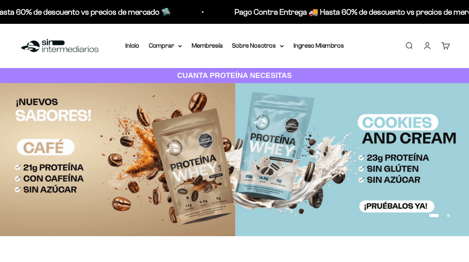  Describe the element at coordinates (234, 75) in the screenshot. I see `strong: CUANTA PROTEÍNA NECESITAS` at that location.